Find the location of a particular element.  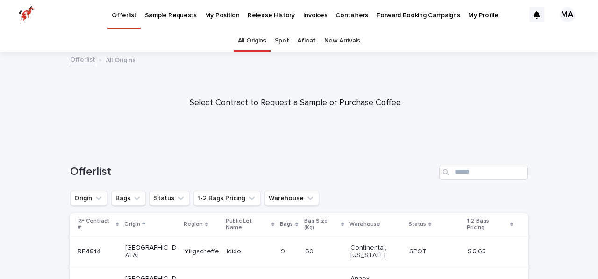

button: Warehouse is located at coordinates (292, 199).